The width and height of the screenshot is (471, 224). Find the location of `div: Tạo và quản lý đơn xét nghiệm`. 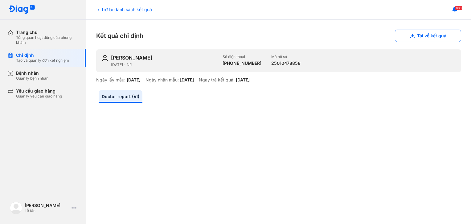

div: Tạo và quản lý đơn xét nghiệm is located at coordinates (43, 60).